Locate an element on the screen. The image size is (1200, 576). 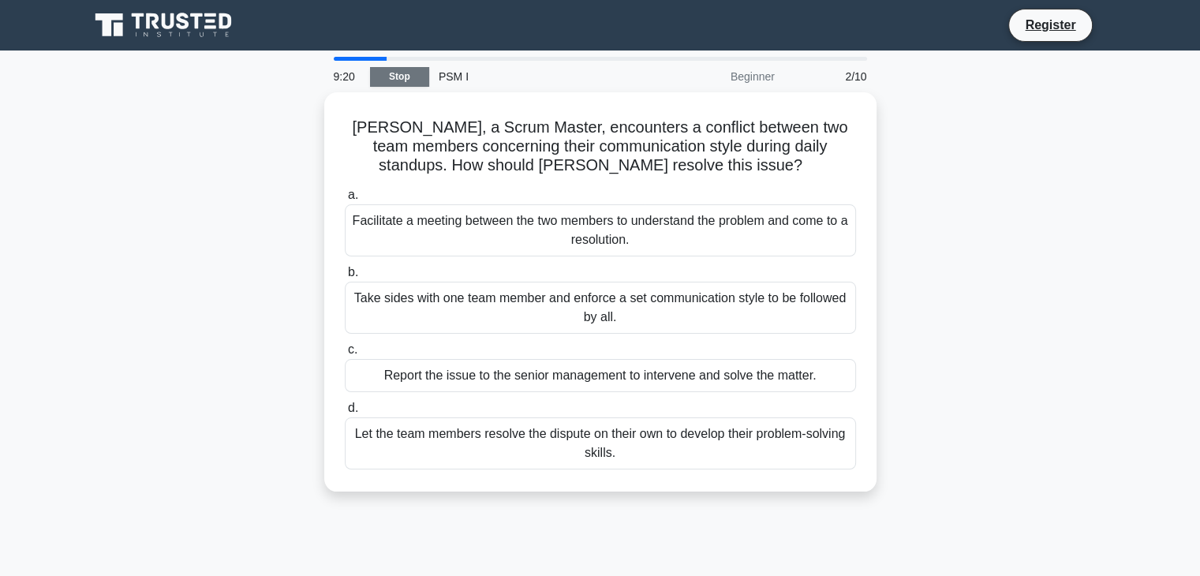
div: 9:20 is located at coordinates (347, 76).